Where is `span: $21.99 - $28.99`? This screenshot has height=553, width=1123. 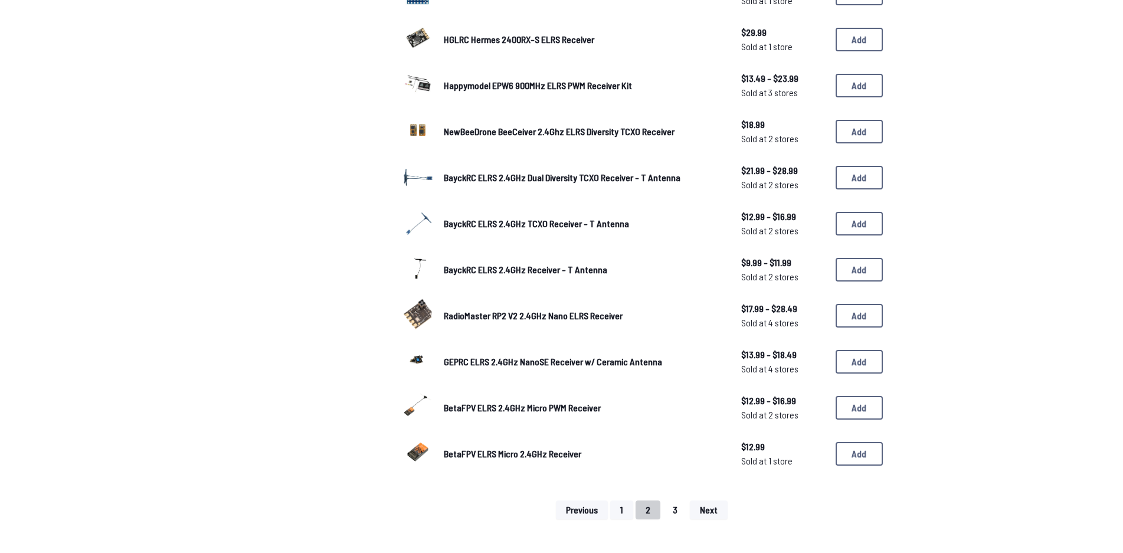 span: $21.99 - $28.99 is located at coordinates (784, 171).